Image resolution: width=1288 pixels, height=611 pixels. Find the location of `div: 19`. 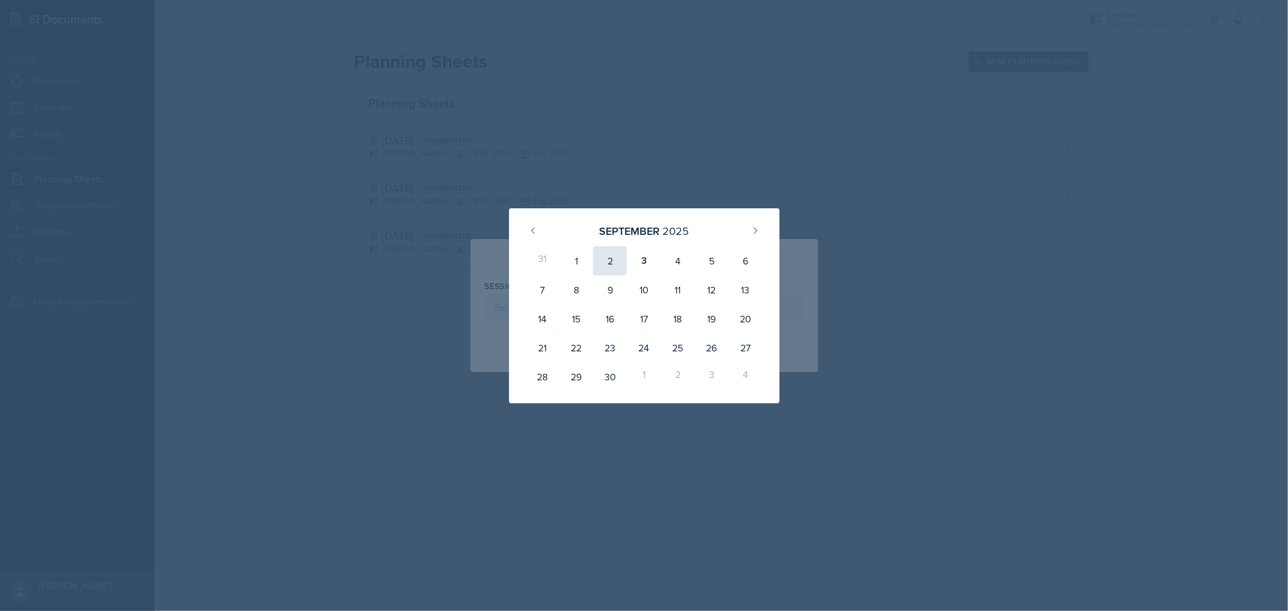

div: 19 is located at coordinates (711, 319).